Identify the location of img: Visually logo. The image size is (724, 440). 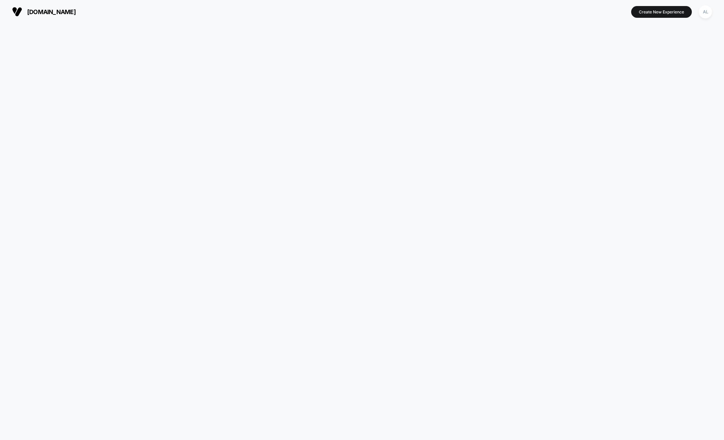
(17, 12).